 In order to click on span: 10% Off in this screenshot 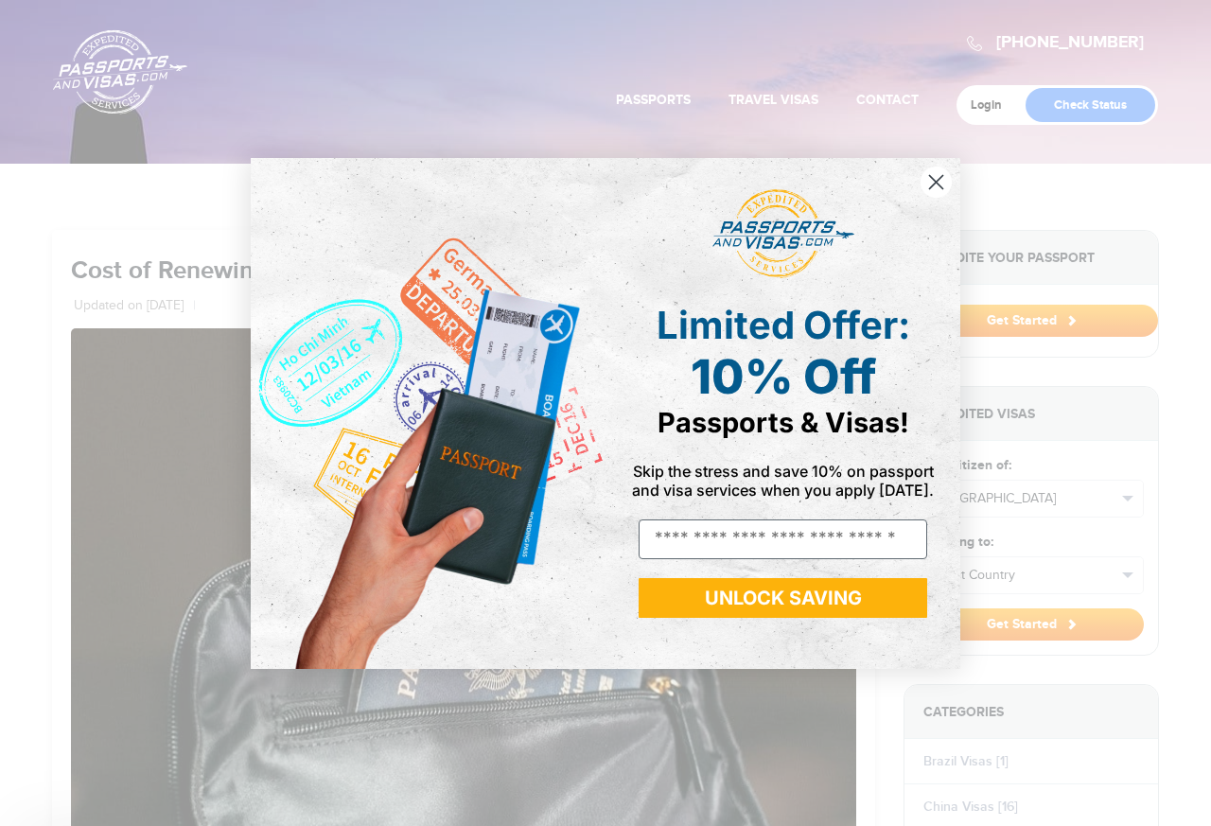, I will do `click(784, 377)`.